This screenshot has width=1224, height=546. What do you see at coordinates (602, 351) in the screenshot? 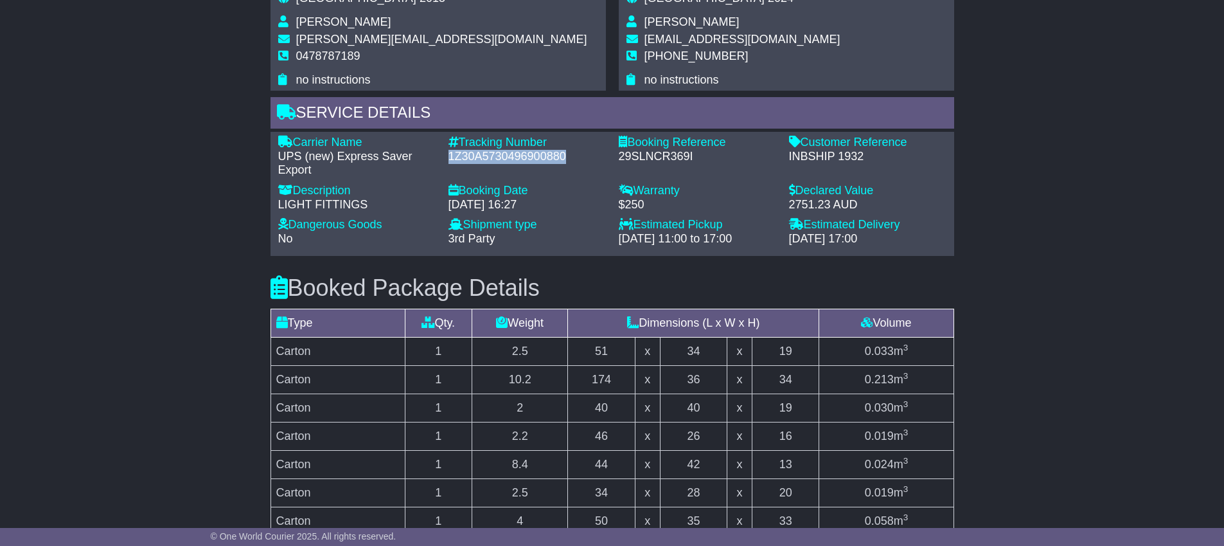
I see `td: 51` at bounding box center [602, 351].